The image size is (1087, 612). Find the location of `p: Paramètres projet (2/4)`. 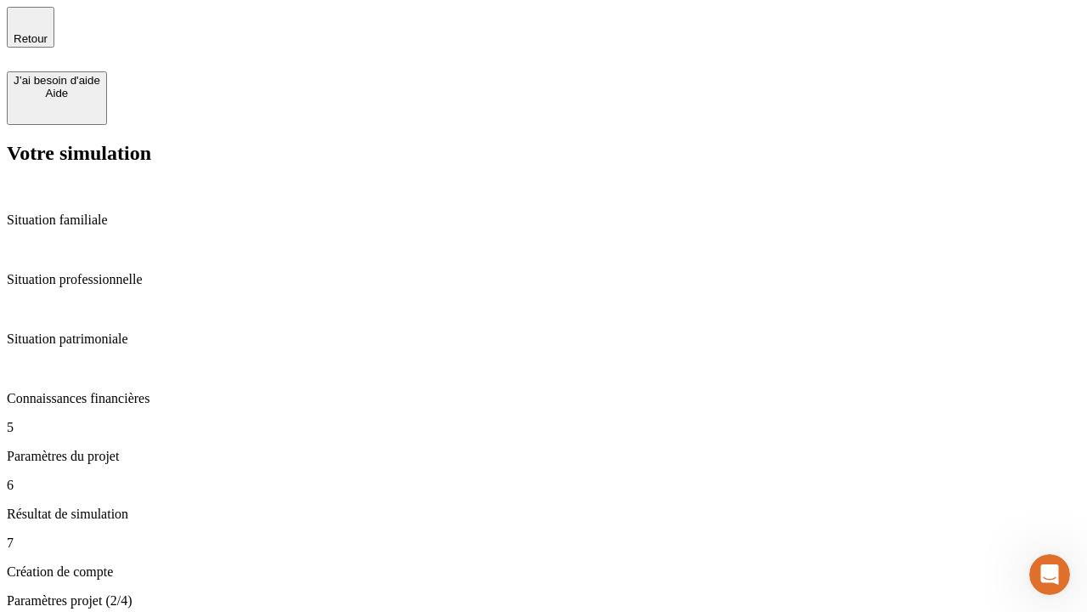

p: Paramètres projet (2/4) is located at coordinates (544, 601).